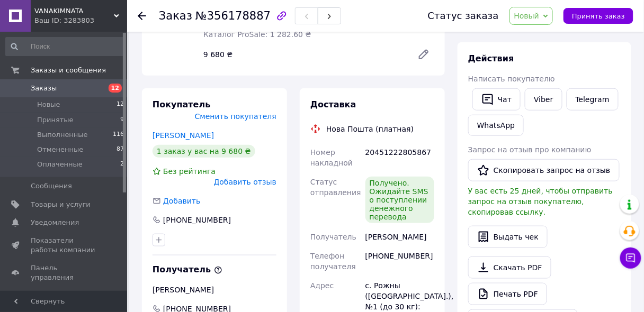 This screenshot has height=312, width=644. What do you see at coordinates (257, 34) in the screenshot?
I see `span: Каталог ProSale: 1 282.60 ₴` at bounding box center [257, 34].